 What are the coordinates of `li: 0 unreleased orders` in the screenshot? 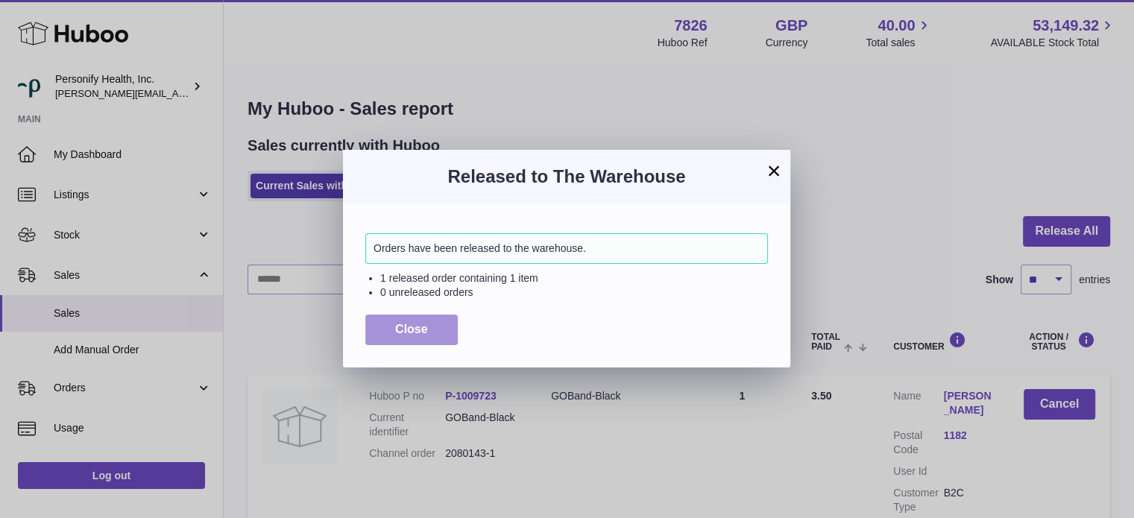 It's located at (574, 292).